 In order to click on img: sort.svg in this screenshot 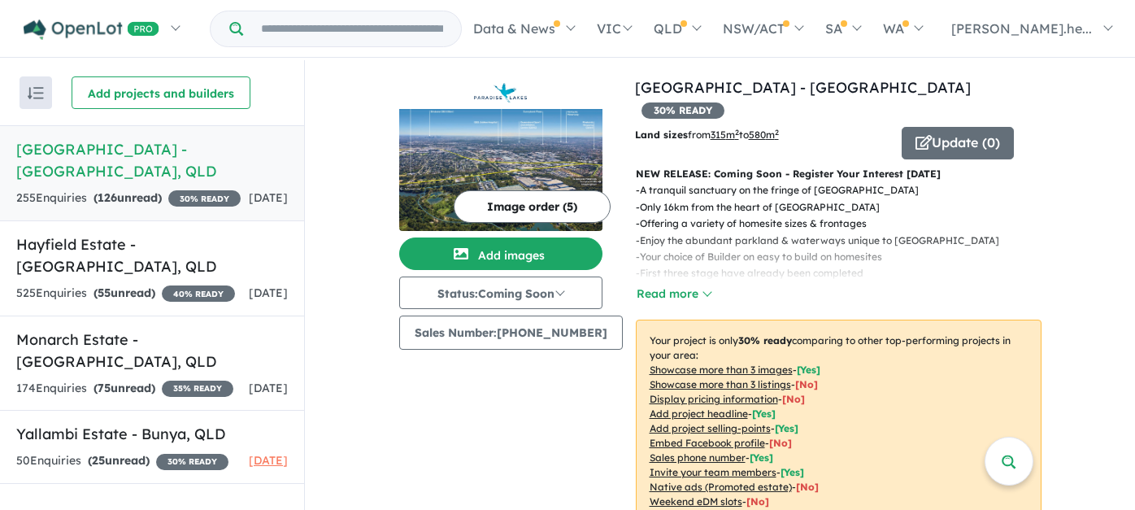, I will do `click(36, 93)`.